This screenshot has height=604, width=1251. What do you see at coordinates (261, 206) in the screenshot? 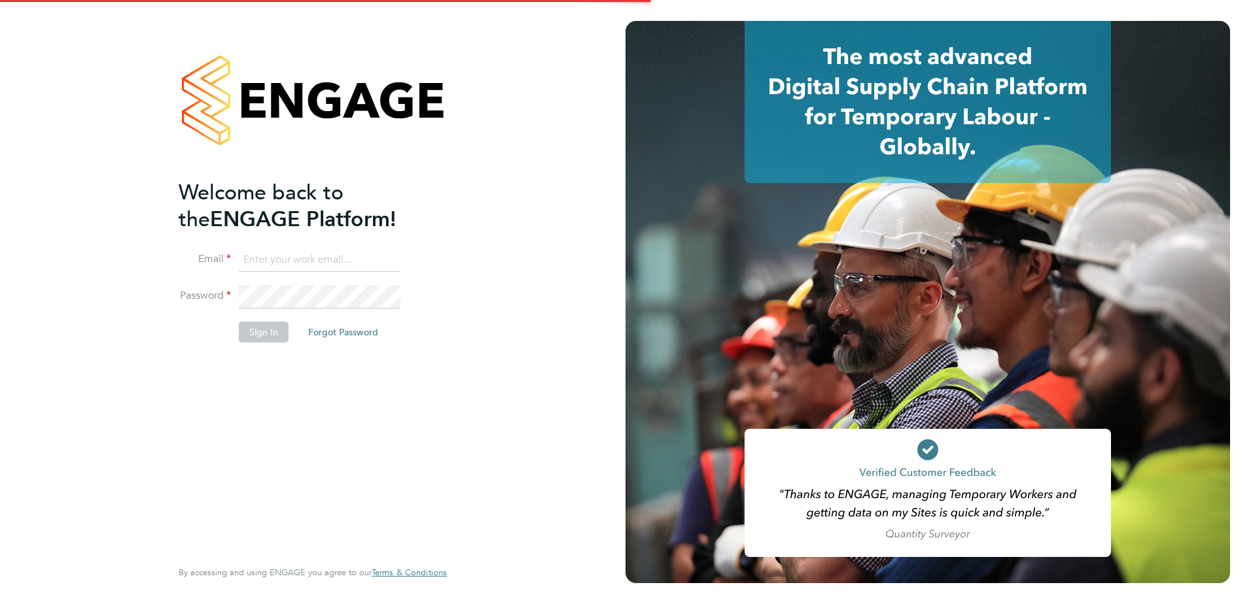
I see `span: Welcome back to the` at bounding box center [261, 206].